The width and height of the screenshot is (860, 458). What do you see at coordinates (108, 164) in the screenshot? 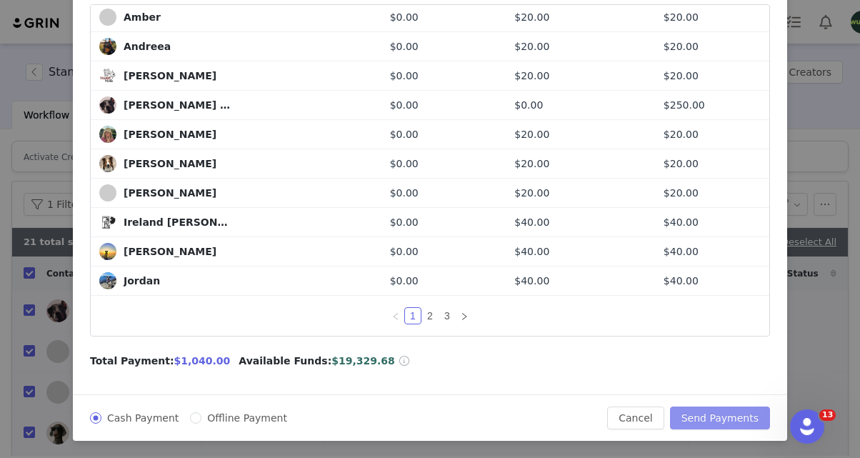
I see `img: 723d2eae-1fec-4543-b6a6-f6ff92503535.jpg` at bounding box center [108, 164].